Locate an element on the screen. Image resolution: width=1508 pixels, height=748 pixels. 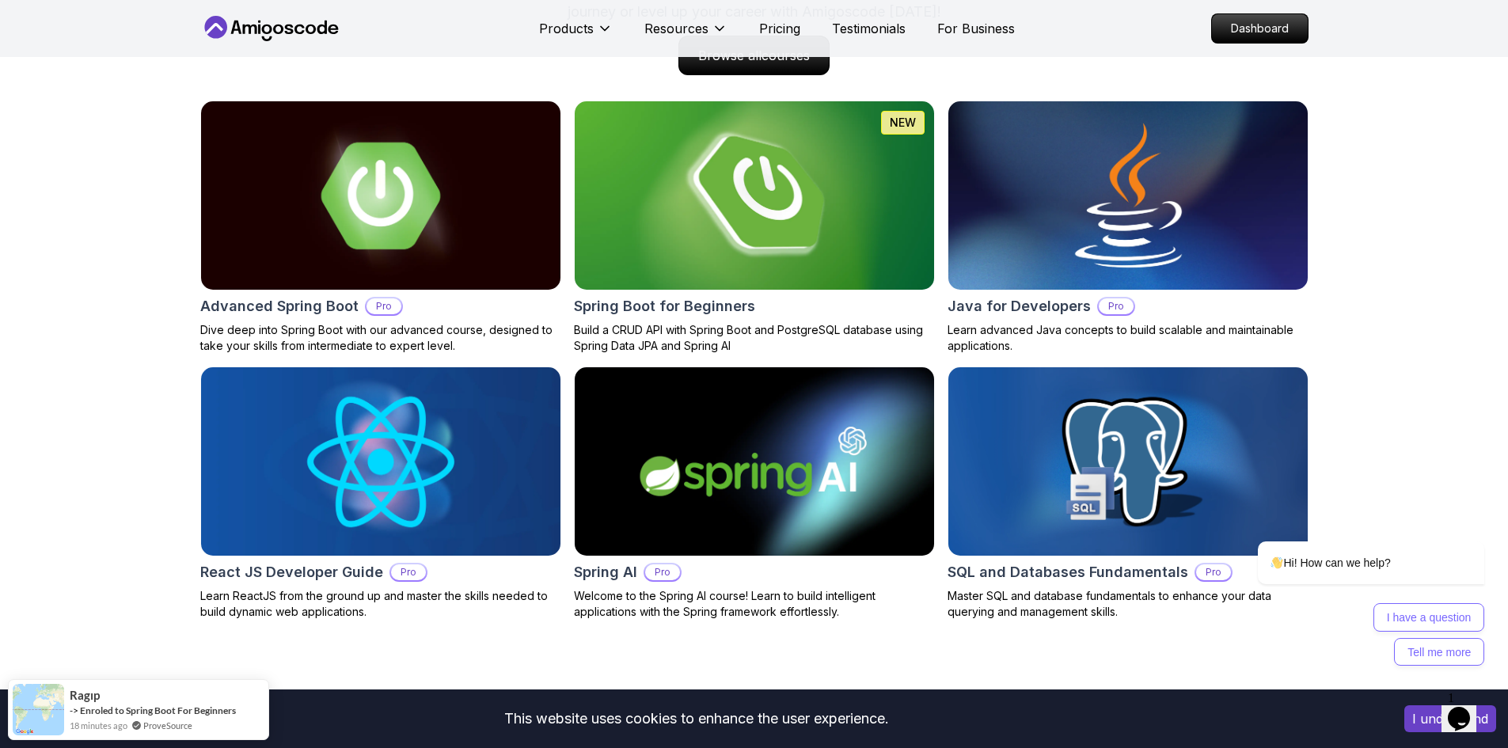
img: Spring Boot for Beginners card is located at coordinates (754, 196).